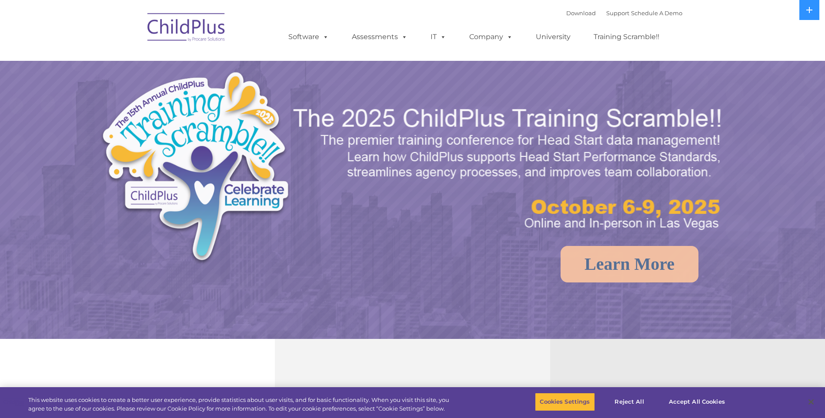  What do you see at coordinates (629, 264) in the screenshot?
I see `a: Learn More` at bounding box center [629, 264].